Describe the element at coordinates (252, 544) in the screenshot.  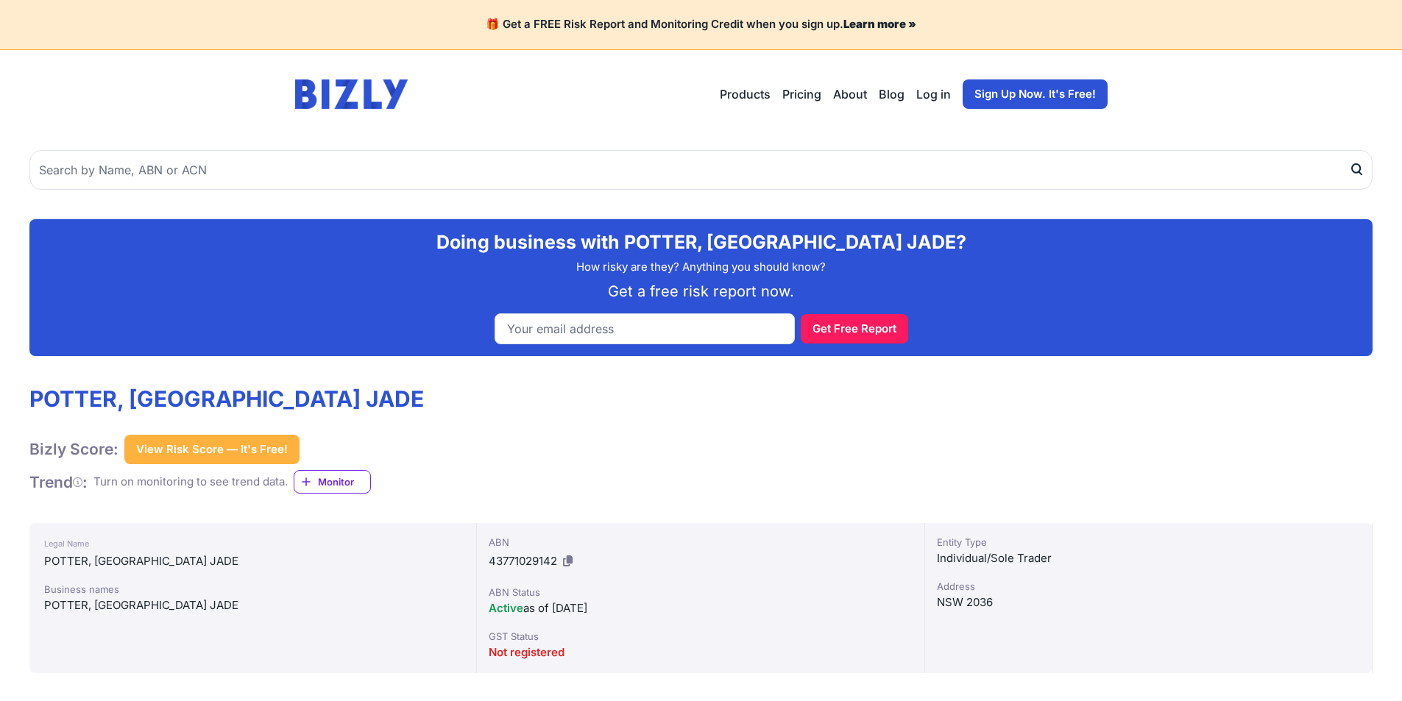
I see `div: Legal Name` at that location.